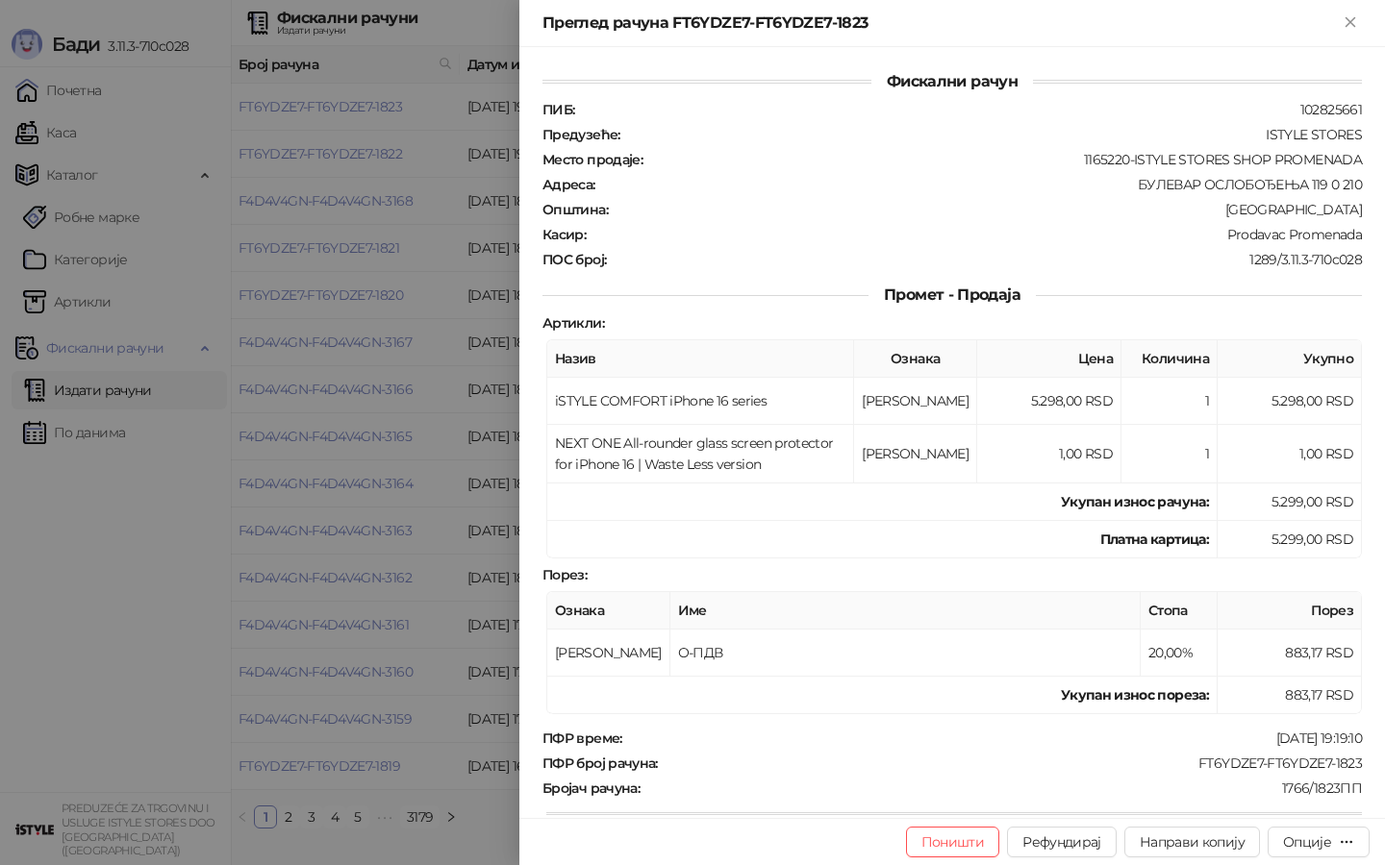 Image resolution: width=1385 pixels, height=865 pixels. What do you see at coordinates (905, 653) in the screenshot?
I see `td: О-ПДВ` at bounding box center [905, 653].